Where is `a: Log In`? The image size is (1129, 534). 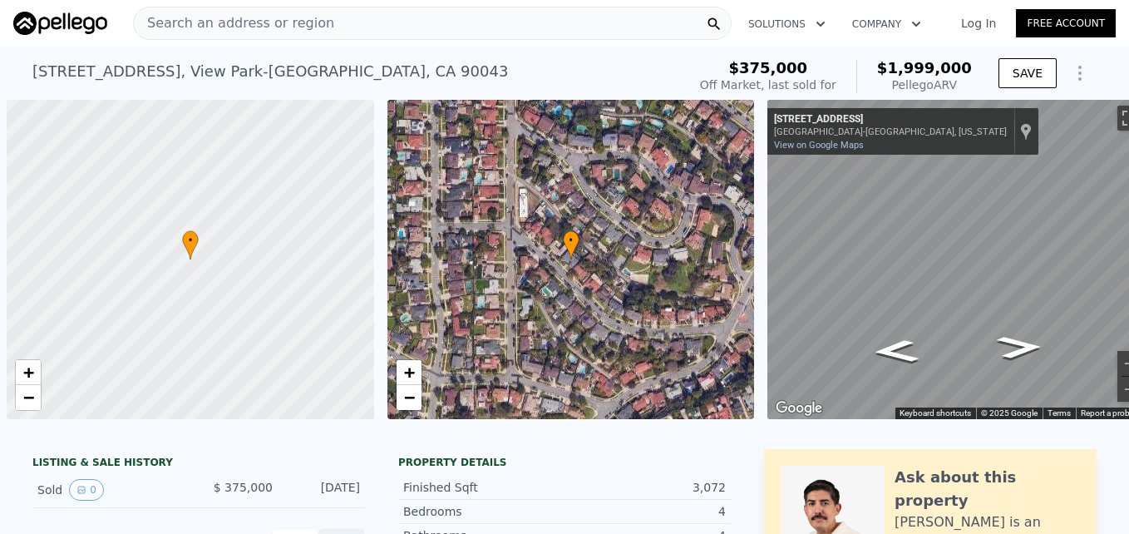 a: Log In is located at coordinates (979, 23).